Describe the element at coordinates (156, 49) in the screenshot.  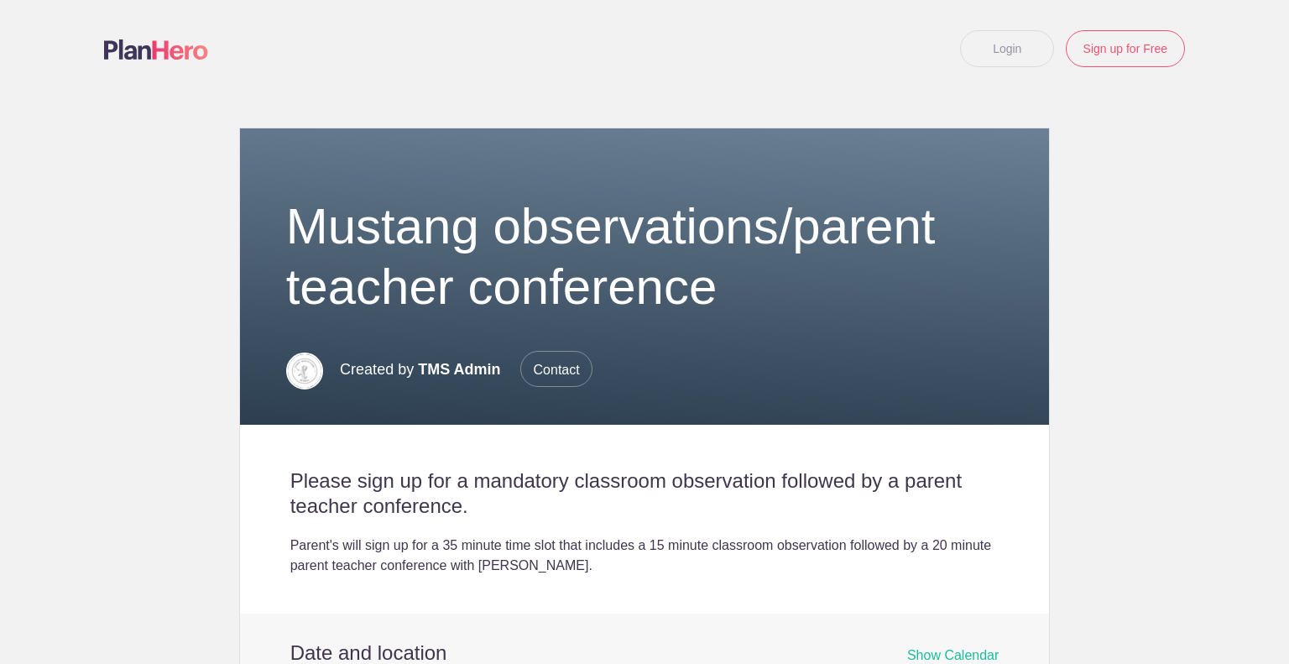
I see `img: Logo main planhero` at that location.